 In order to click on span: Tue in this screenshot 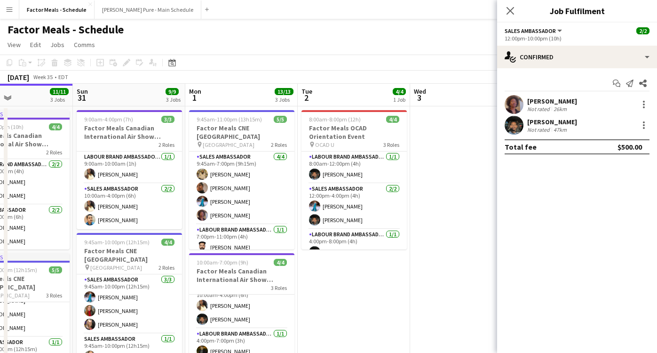, I will do `click(307, 91)`.